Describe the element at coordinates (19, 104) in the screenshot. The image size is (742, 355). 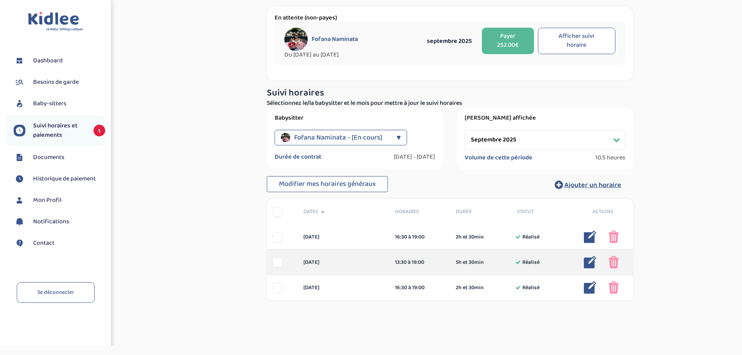
I see `img: babysitters.svg` at that location.